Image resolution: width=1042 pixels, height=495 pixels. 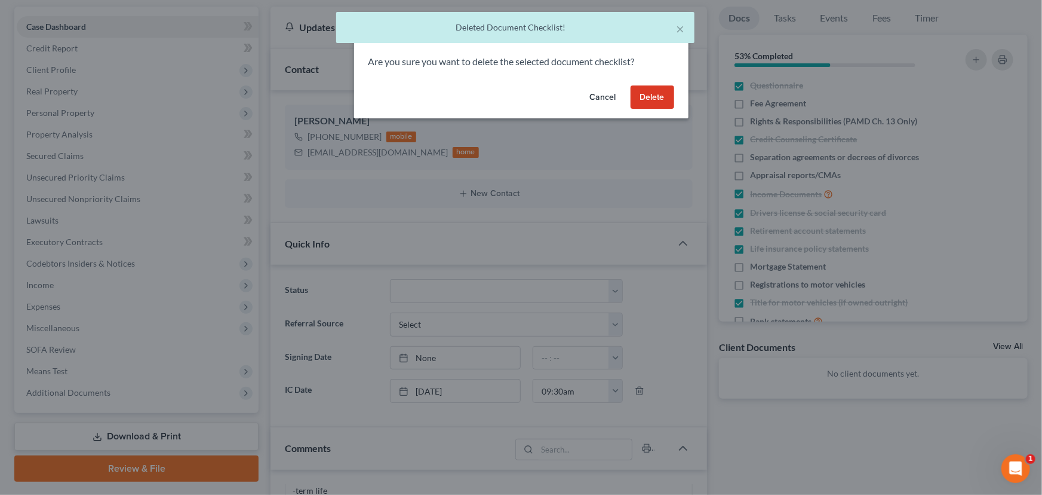 What do you see at coordinates (515, 27) in the screenshot?
I see `div: Deleted Document Checklist!` at bounding box center [515, 27].